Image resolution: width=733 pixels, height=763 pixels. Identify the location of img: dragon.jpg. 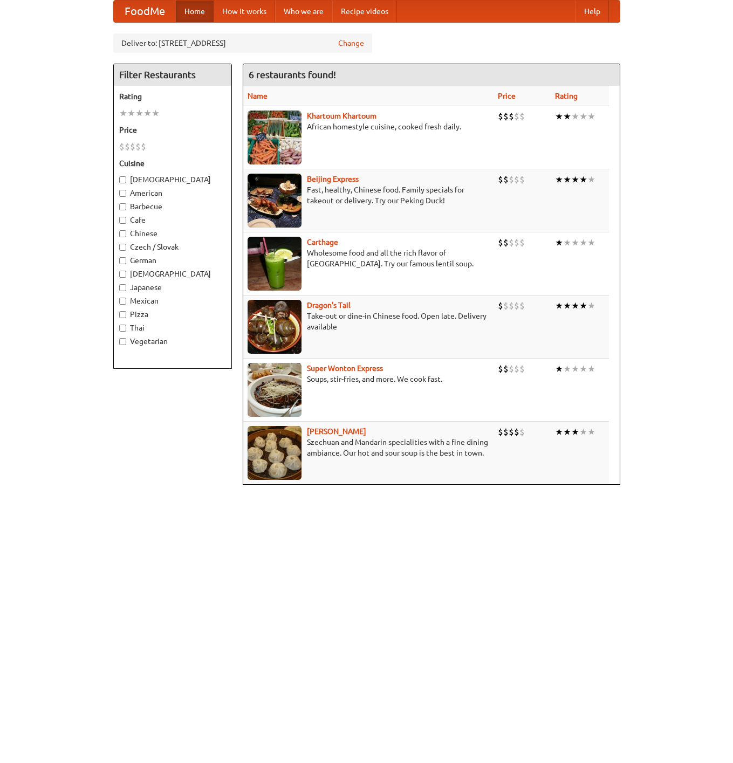
(275, 327).